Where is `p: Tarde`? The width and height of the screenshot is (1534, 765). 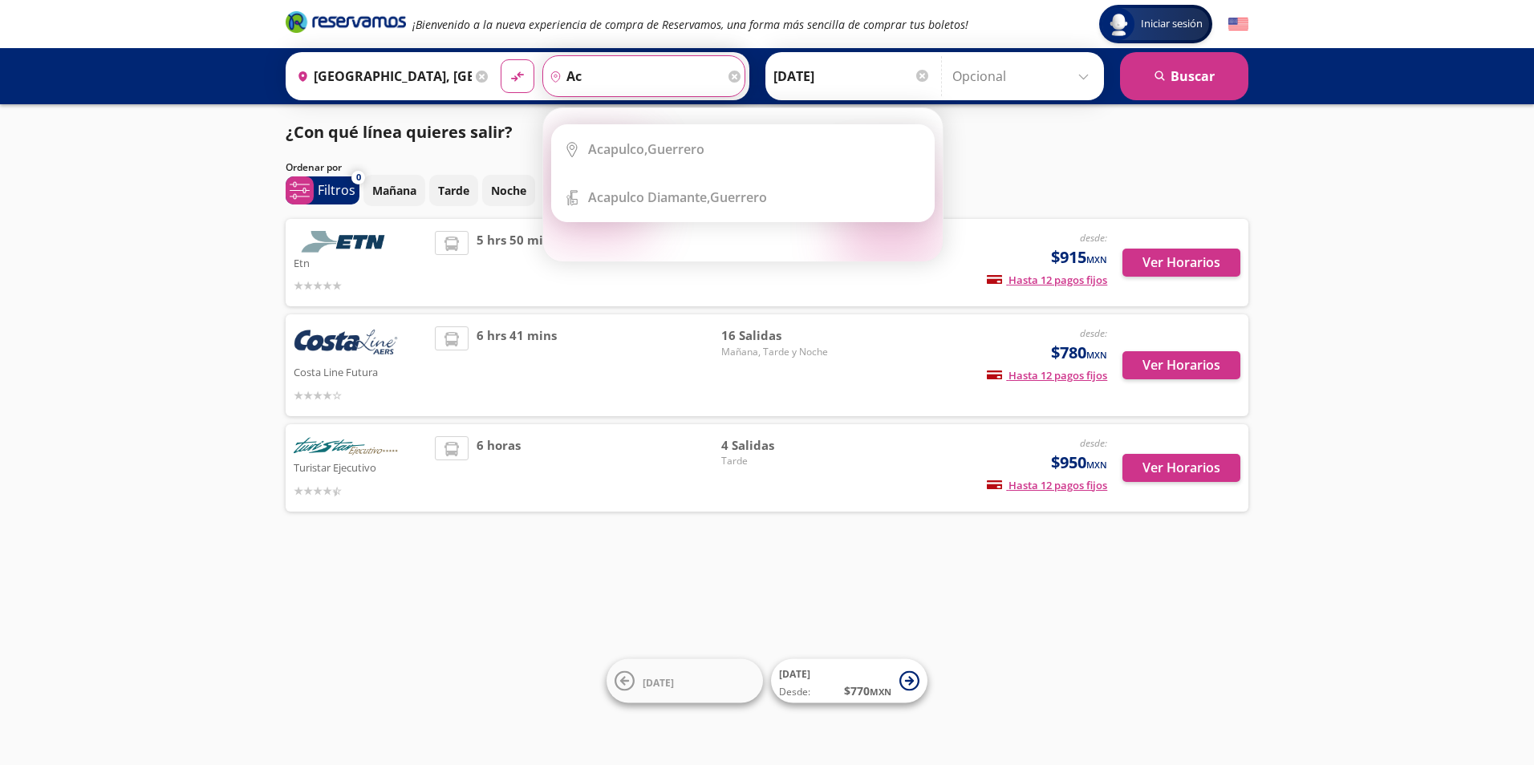 p: Tarde is located at coordinates (453, 190).